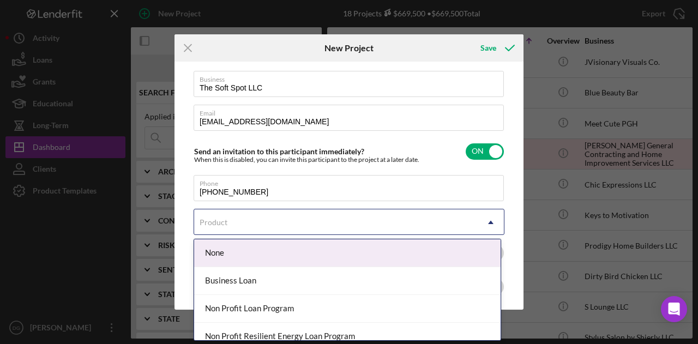 This screenshot has width=698, height=344. Describe the element at coordinates (352, 77) in the screenshot. I see `label: Business` at that location.